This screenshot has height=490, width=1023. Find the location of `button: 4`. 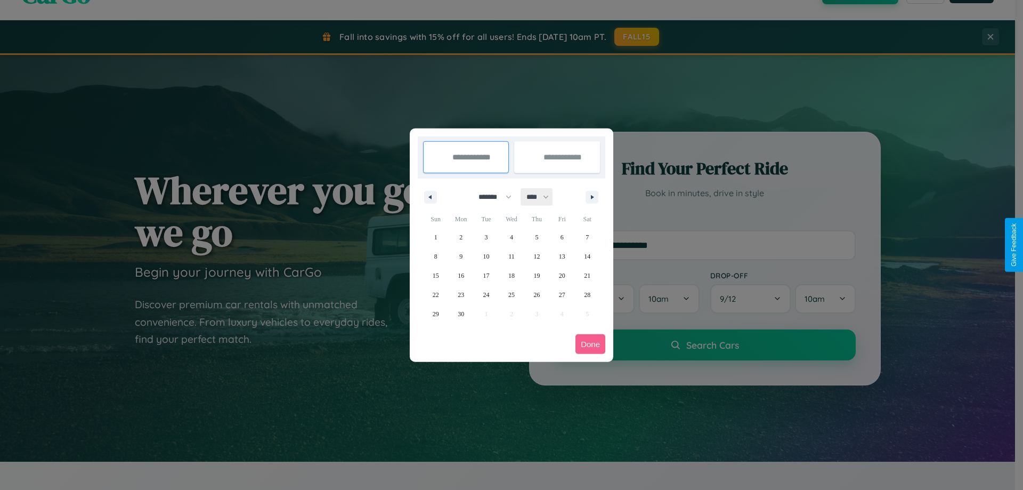

button: 4 is located at coordinates (511, 237).